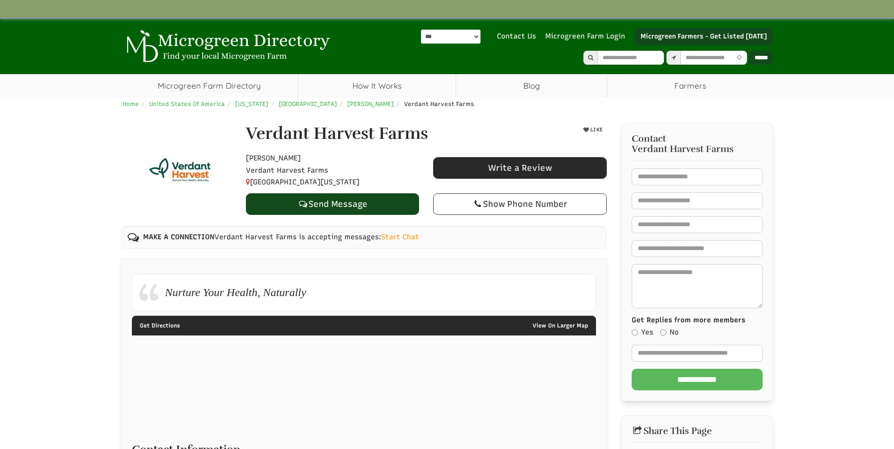 This screenshot has height=449, width=894. What do you see at coordinates (663, 332) in the screenshot?
I see `input: No` at bounding box center [663, 332].